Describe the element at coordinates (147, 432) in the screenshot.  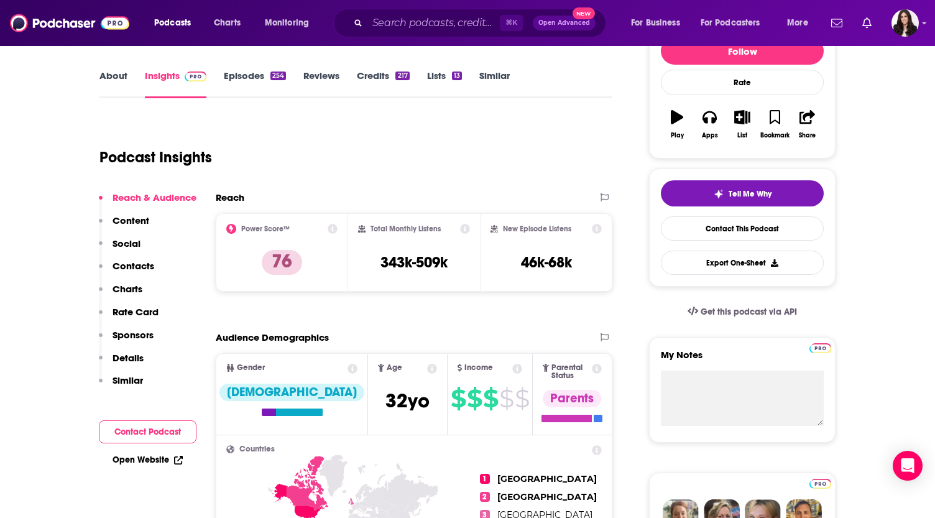
I see `button: Contact Podcast` at that location.